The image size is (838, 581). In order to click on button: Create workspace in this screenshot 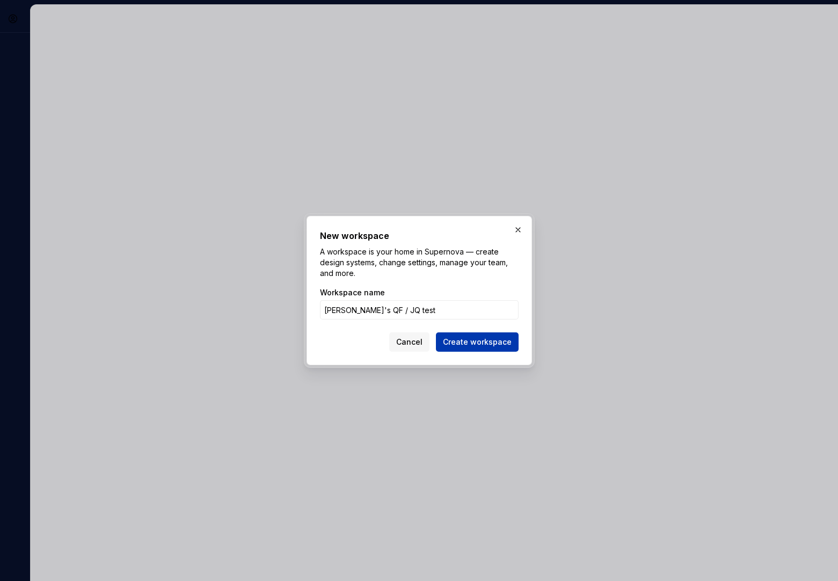, I will do `click(477, 342)`.